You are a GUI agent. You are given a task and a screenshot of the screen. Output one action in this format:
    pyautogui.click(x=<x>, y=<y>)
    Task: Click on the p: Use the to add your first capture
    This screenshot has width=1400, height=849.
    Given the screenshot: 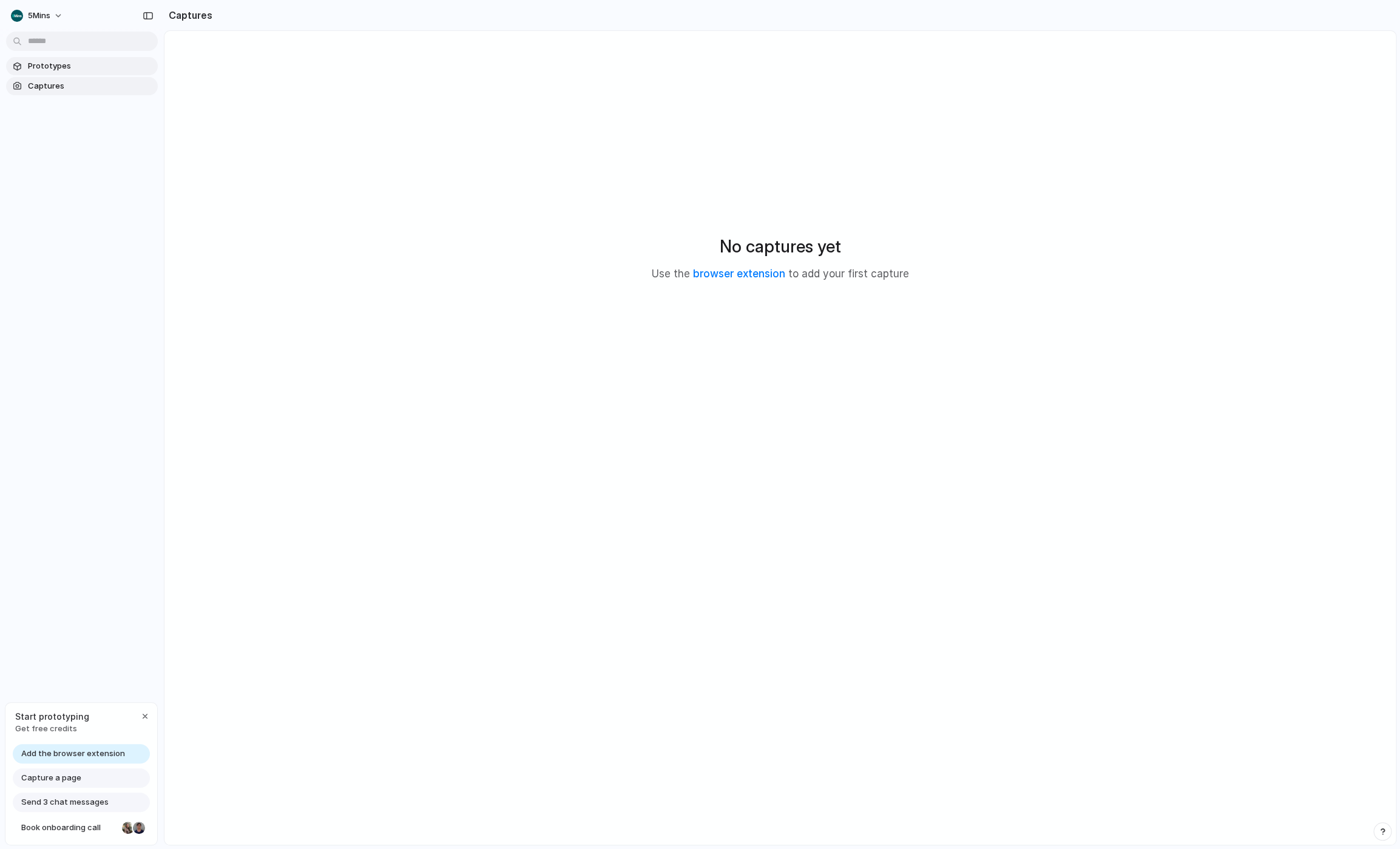 What is the action you would take?
    pyautogui.click(x=780, y=275)
    